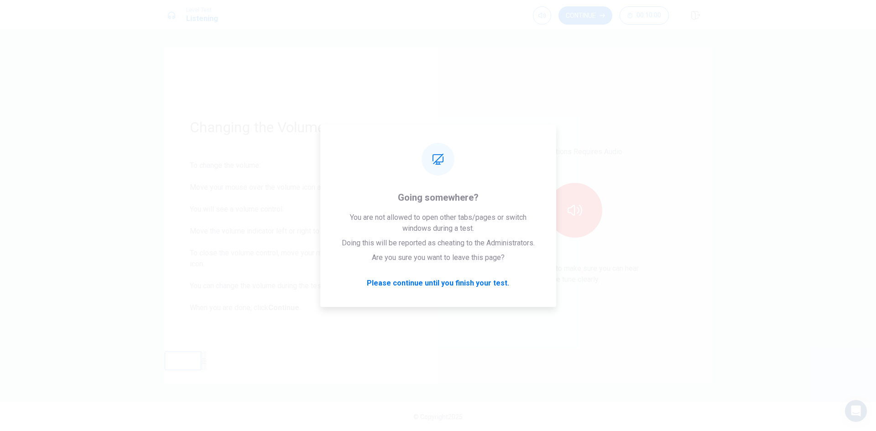 This screenshot has width=876, height=431. What do you see at coordinates (301, 127) in the screenshot?
I see `h1: Changing the Volume` at bounding box center [301, 127].